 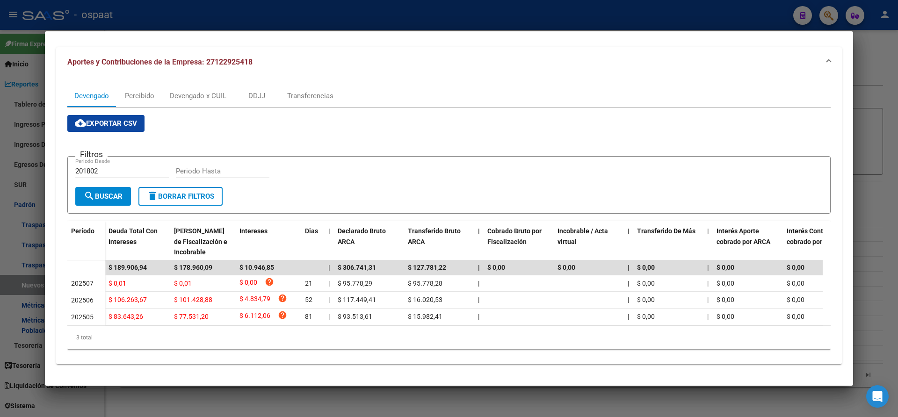 I want to click on div: Transferencias, so click(x=310, y=96).